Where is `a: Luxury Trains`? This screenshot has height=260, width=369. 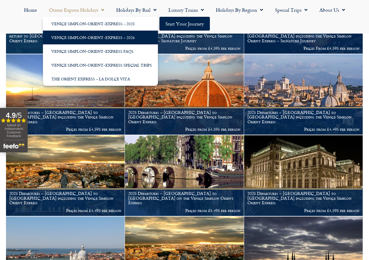 a: Luxury Trains is located at coordinates (186, 10).